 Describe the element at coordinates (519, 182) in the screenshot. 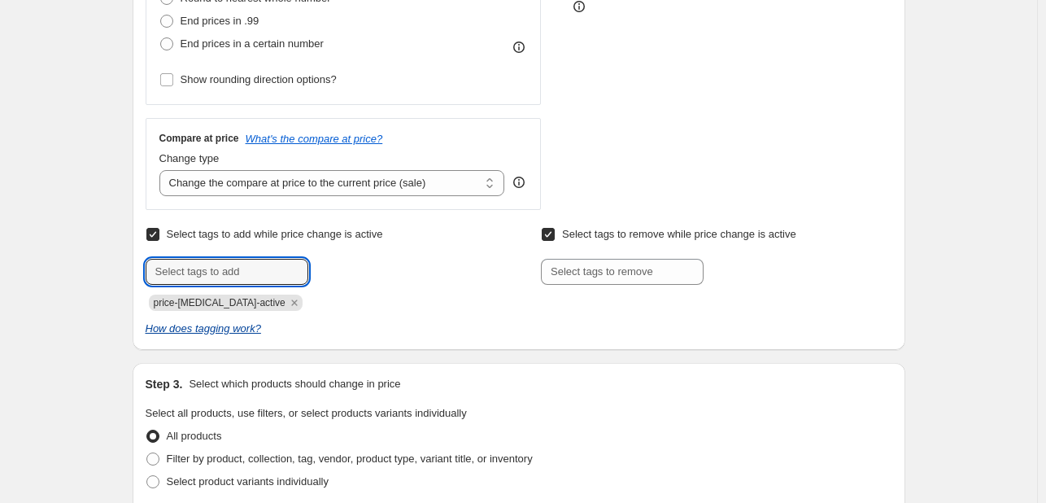

I see `div: help` at that location.